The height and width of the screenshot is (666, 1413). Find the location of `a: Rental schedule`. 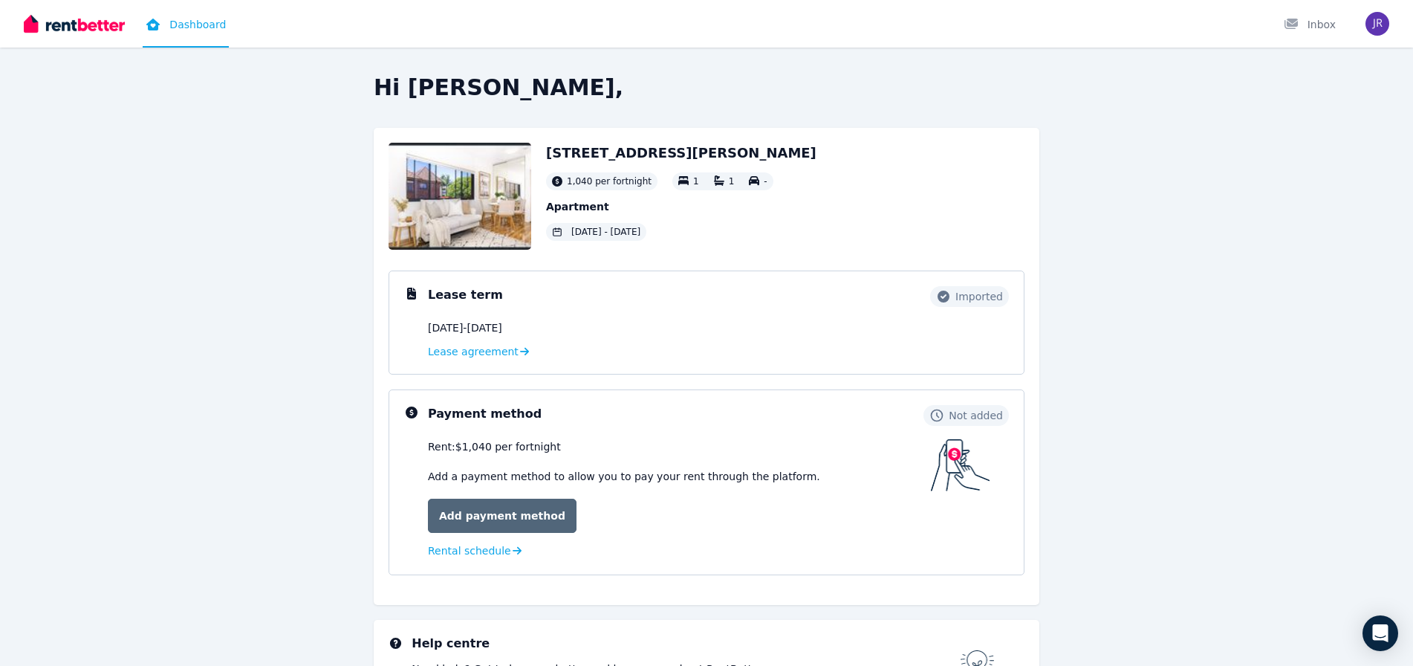

a: Rental schedule is located at coordinates (475, 551).